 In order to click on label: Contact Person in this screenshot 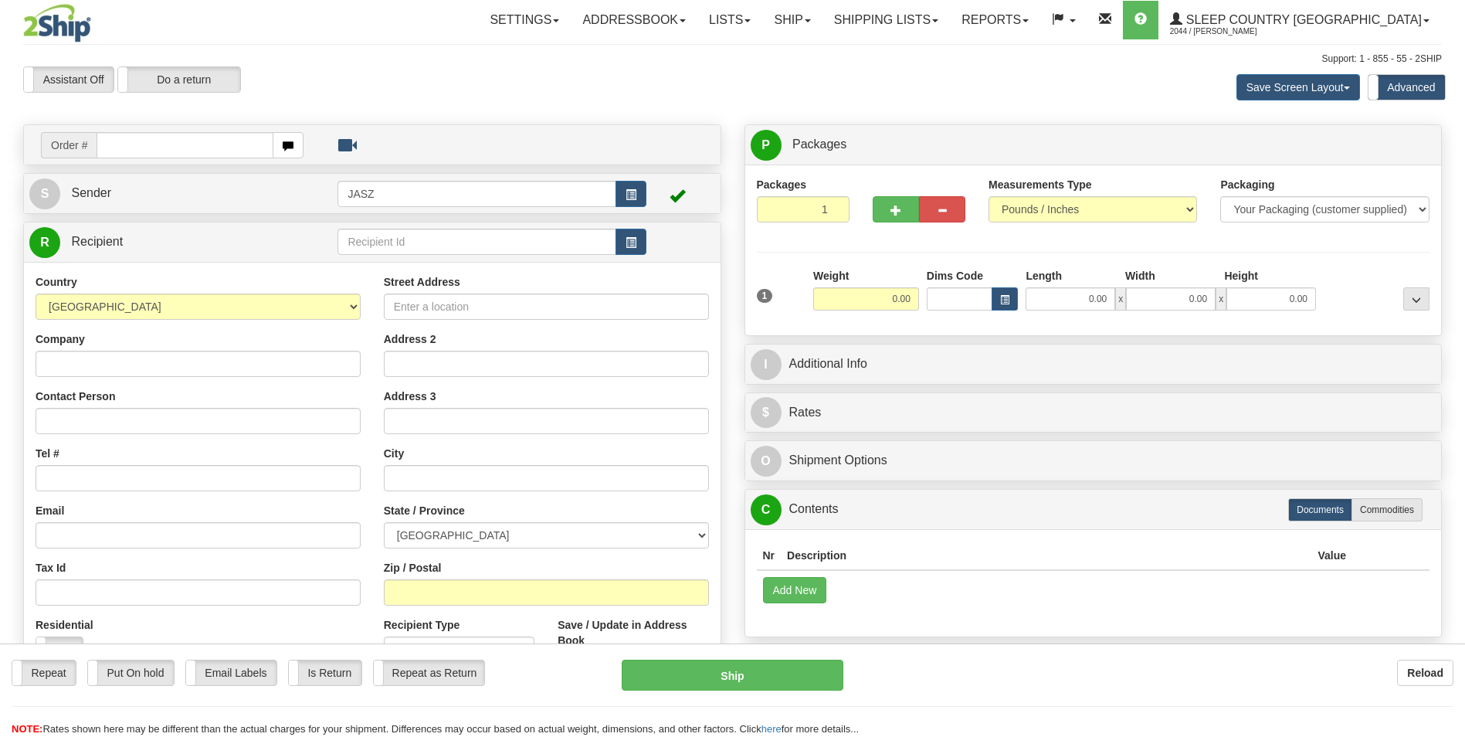, I will do `click(75, 396)`.